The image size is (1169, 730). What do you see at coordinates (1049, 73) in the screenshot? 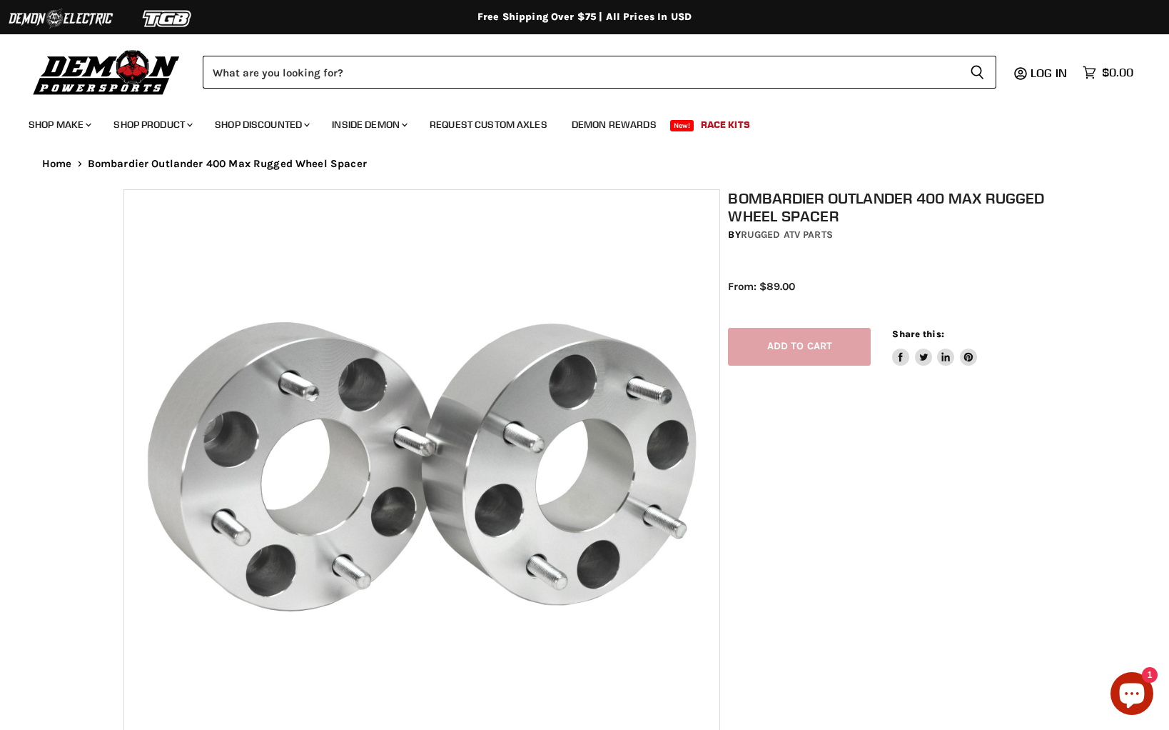
I see `span: Log in` at bounding box center [1049, 73].